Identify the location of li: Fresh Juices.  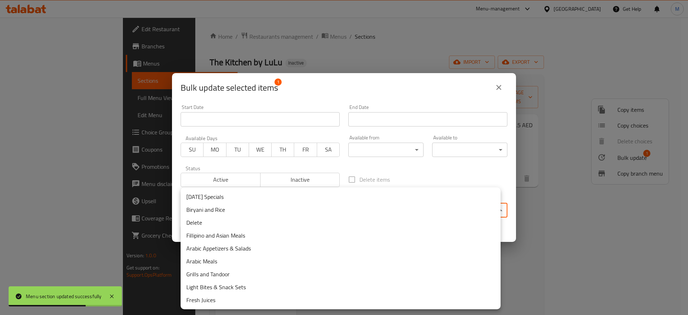
(340, 300).